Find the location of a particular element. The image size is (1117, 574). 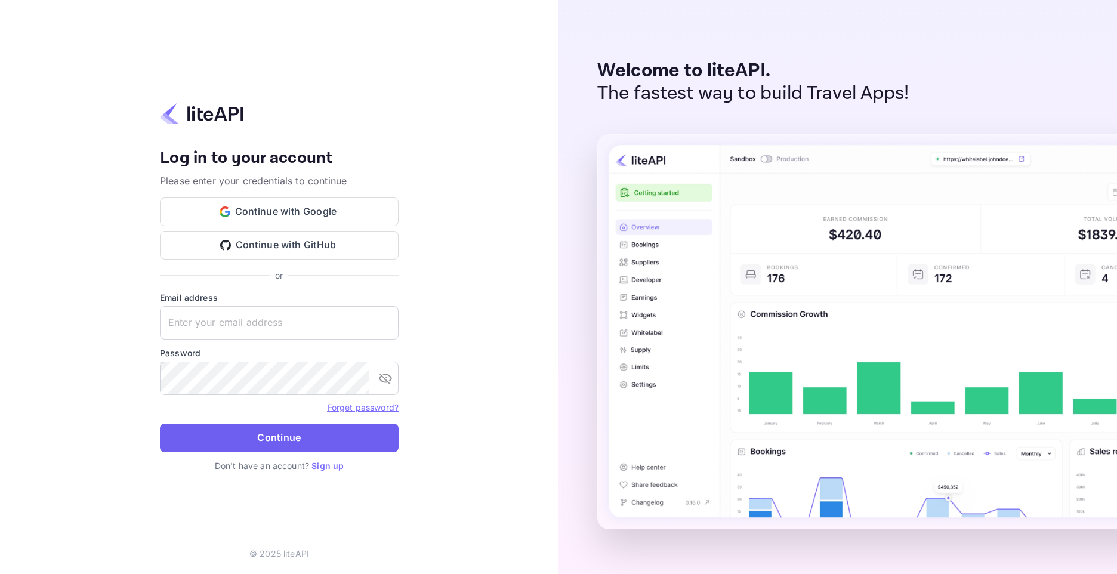

button: toggle password visibility is located at coordinates (385, 378).